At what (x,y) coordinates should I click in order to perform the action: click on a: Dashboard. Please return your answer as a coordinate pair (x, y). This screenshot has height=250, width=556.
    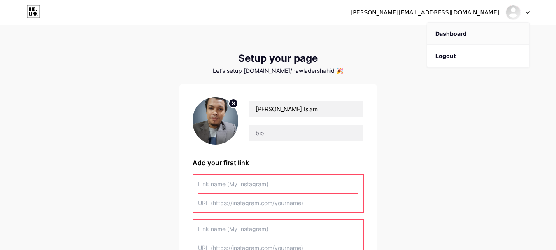
    Looking at the image, I should click on (478, 34).